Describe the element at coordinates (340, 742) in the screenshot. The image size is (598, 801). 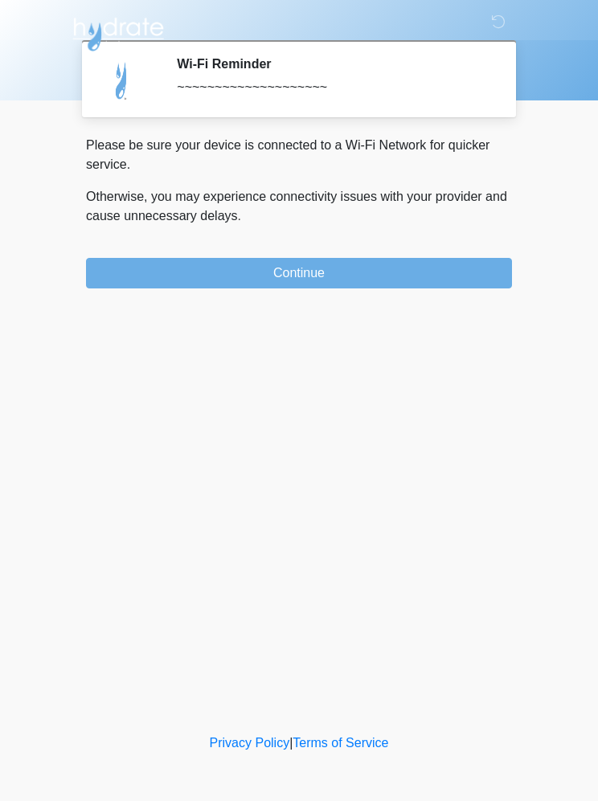
I see `a: Terms of Service` at that location.